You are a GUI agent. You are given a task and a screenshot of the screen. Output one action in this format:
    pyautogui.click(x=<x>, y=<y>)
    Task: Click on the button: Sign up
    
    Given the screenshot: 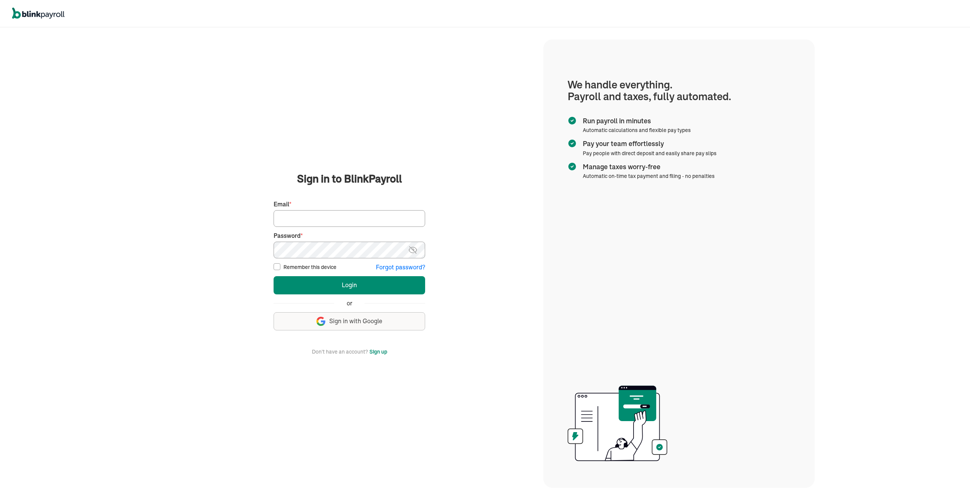 What is the action you would take?
    pyautogui.click(x=378, y=351)
    